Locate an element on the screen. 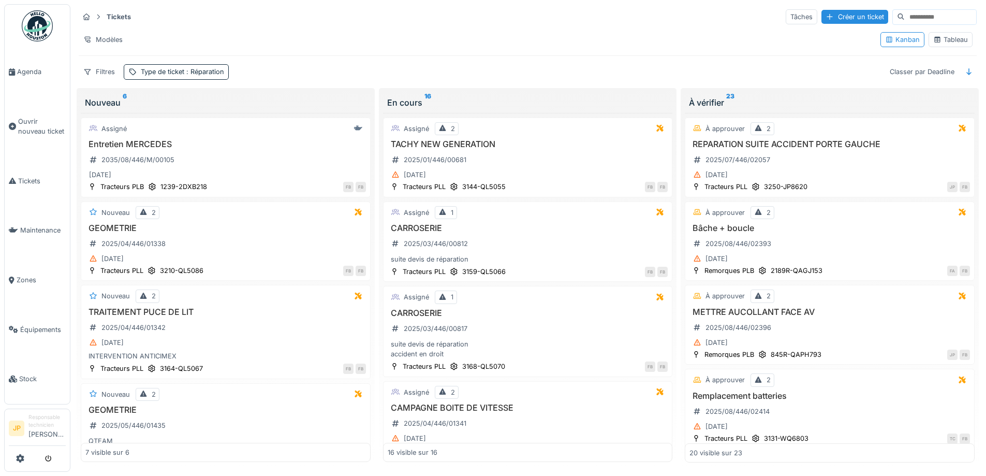 The width and height of the screenshot is (986, 476). h3: Bâche + boucle is located at coordinates (830, 228).